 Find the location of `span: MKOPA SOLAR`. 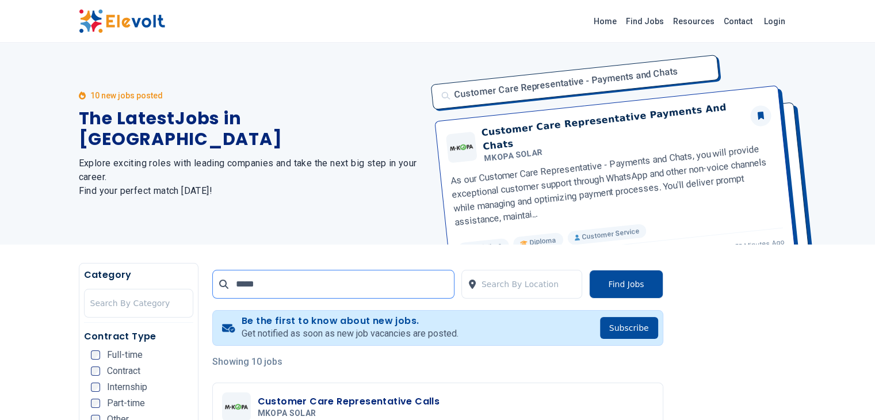

span: MKOPA SOLAR is located at coordinates (287, 413).